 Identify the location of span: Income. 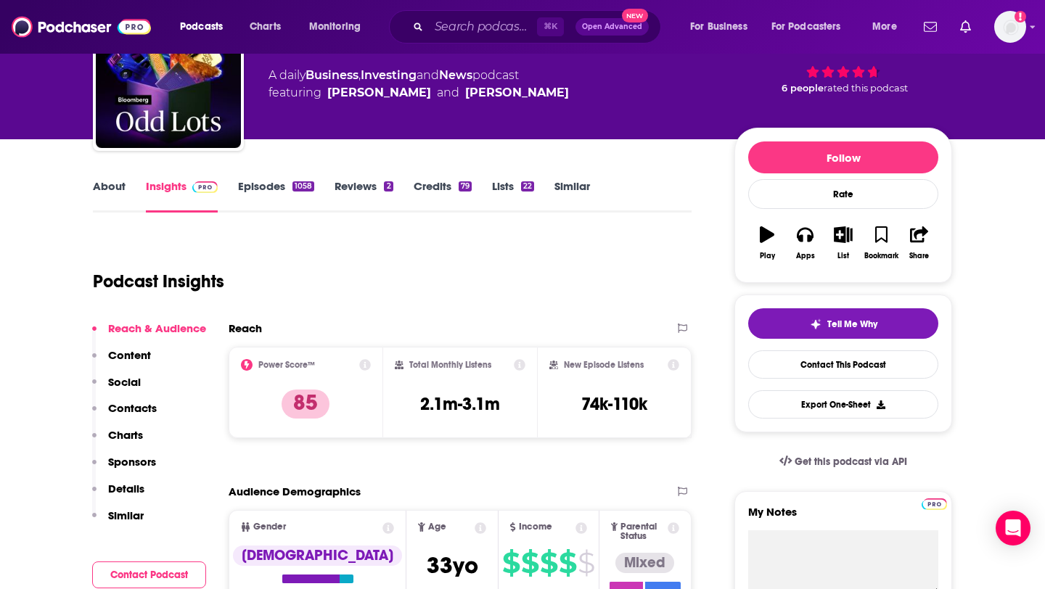
(535, 527).